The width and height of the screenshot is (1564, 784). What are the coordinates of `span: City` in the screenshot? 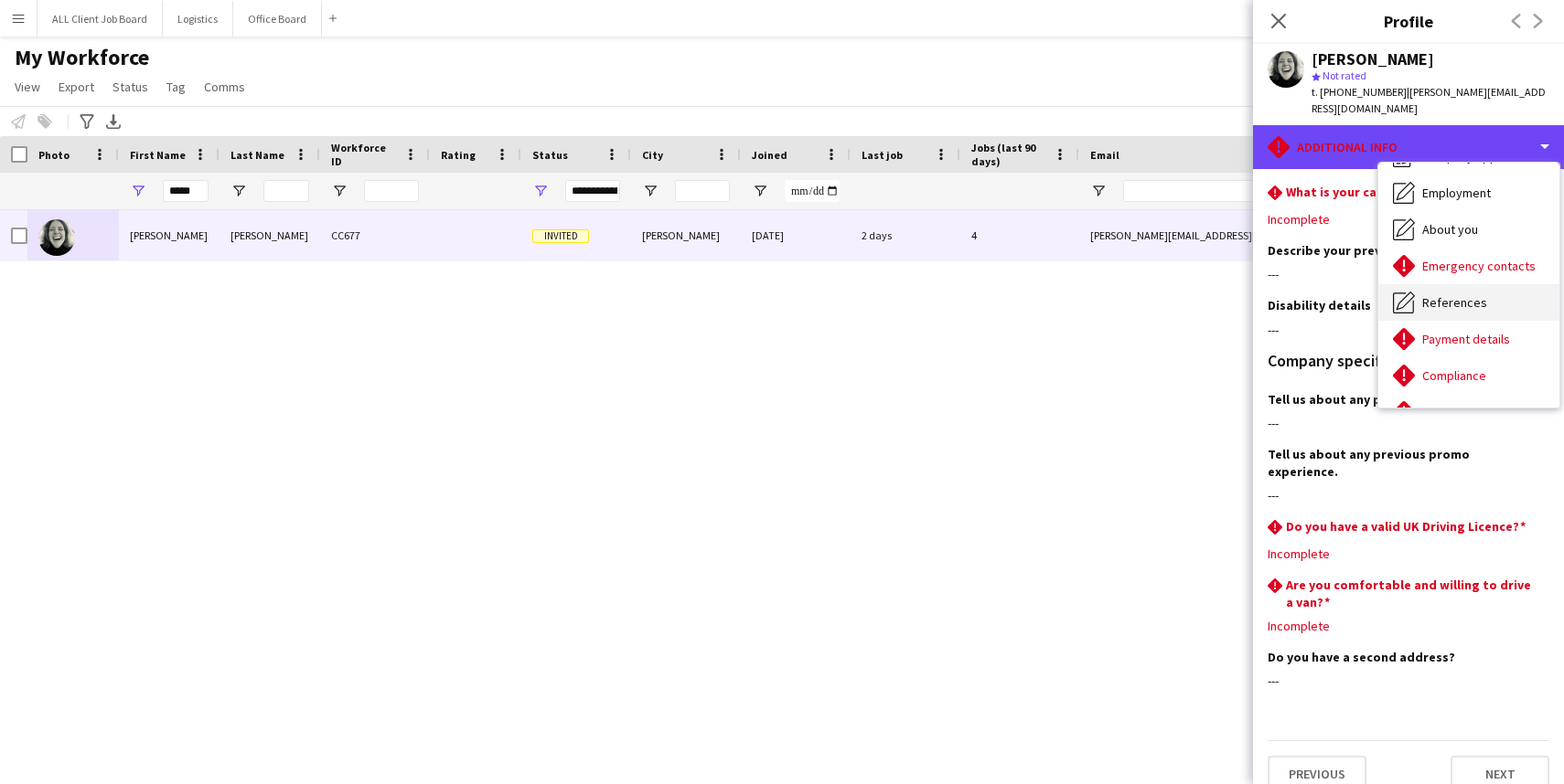 It's located at (652, 155).